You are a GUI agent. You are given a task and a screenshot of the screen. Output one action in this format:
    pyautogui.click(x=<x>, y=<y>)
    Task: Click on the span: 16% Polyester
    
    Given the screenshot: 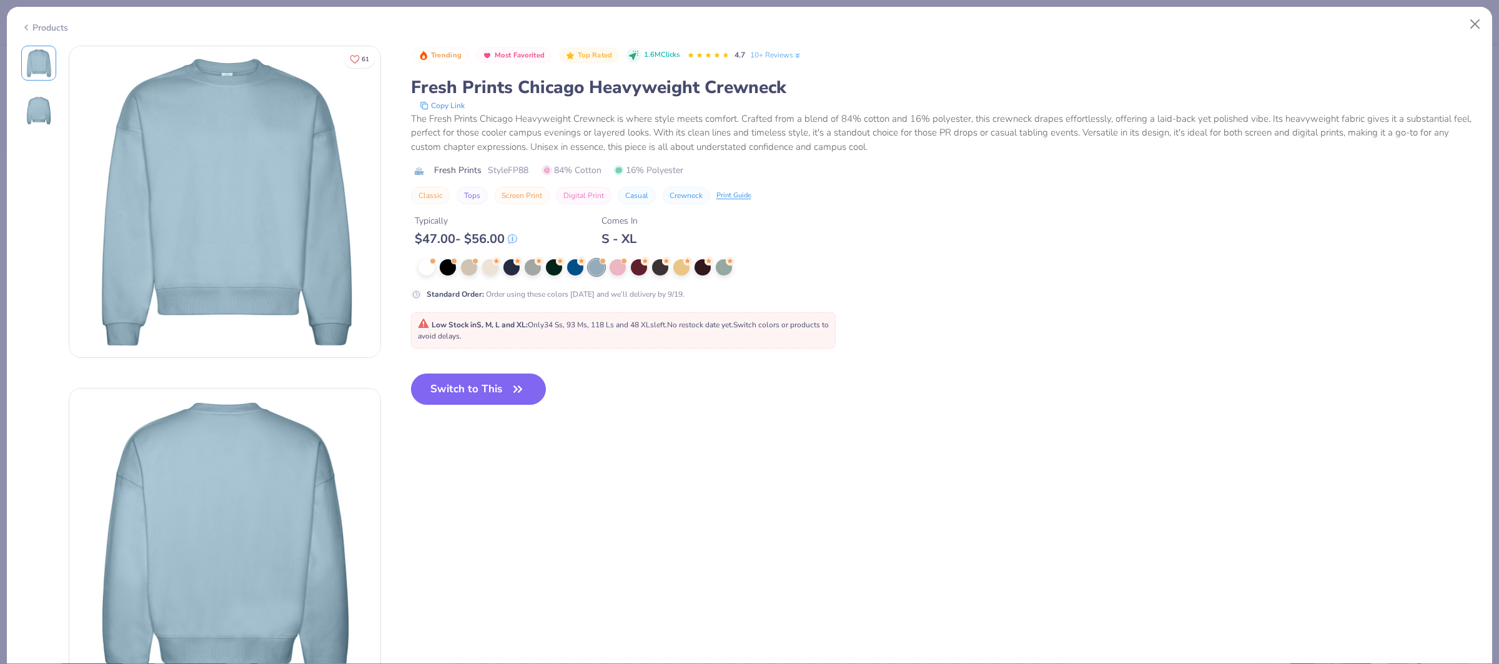 What is the action you would take?
    pyautogui.click(x=648, y=170)
    